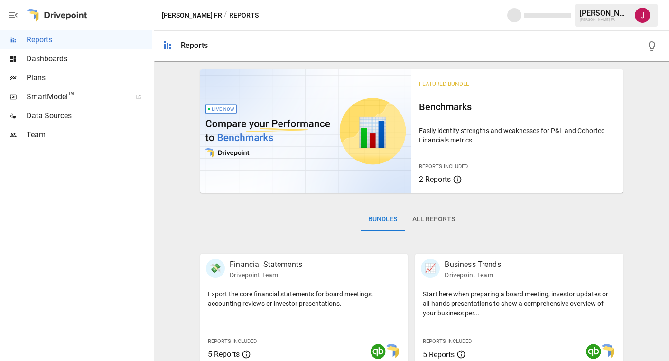  I want to click on span: 2 Reports, so click(435, 179).